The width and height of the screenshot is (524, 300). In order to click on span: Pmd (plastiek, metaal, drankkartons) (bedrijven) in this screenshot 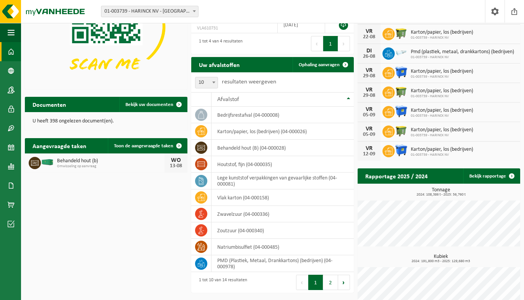, I will do `click(462, 52)`.